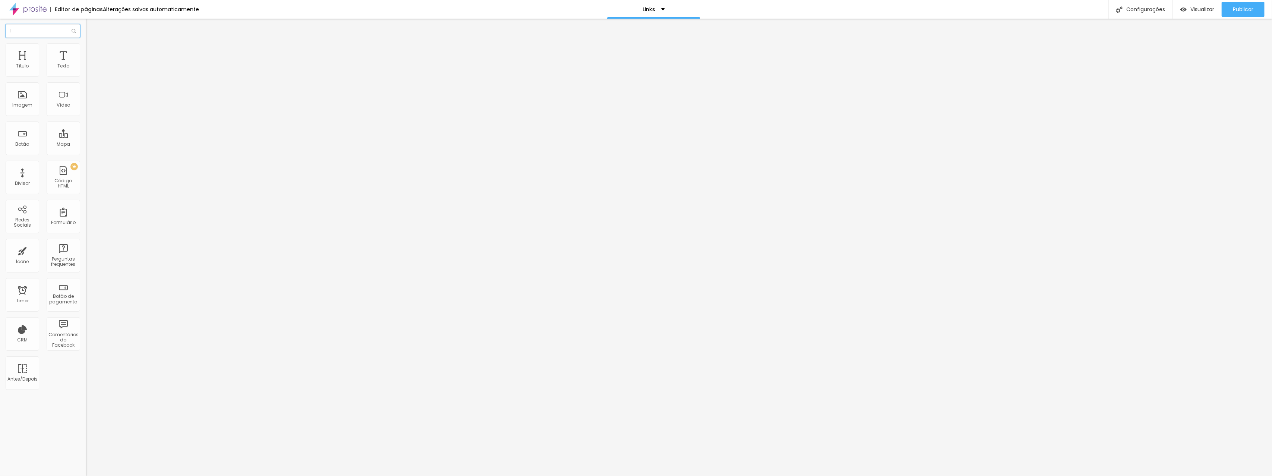 The width and height of the screenshot is (1272, 476). What do you see at coordinates (649, 9) in the screenshot?
I see `p: Links` at bounding box center [649, 9].